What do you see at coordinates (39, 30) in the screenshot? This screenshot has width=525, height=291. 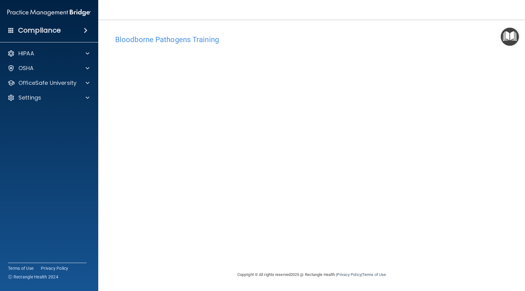 I see `h4: Compliance` at bounding box center [39, 30].